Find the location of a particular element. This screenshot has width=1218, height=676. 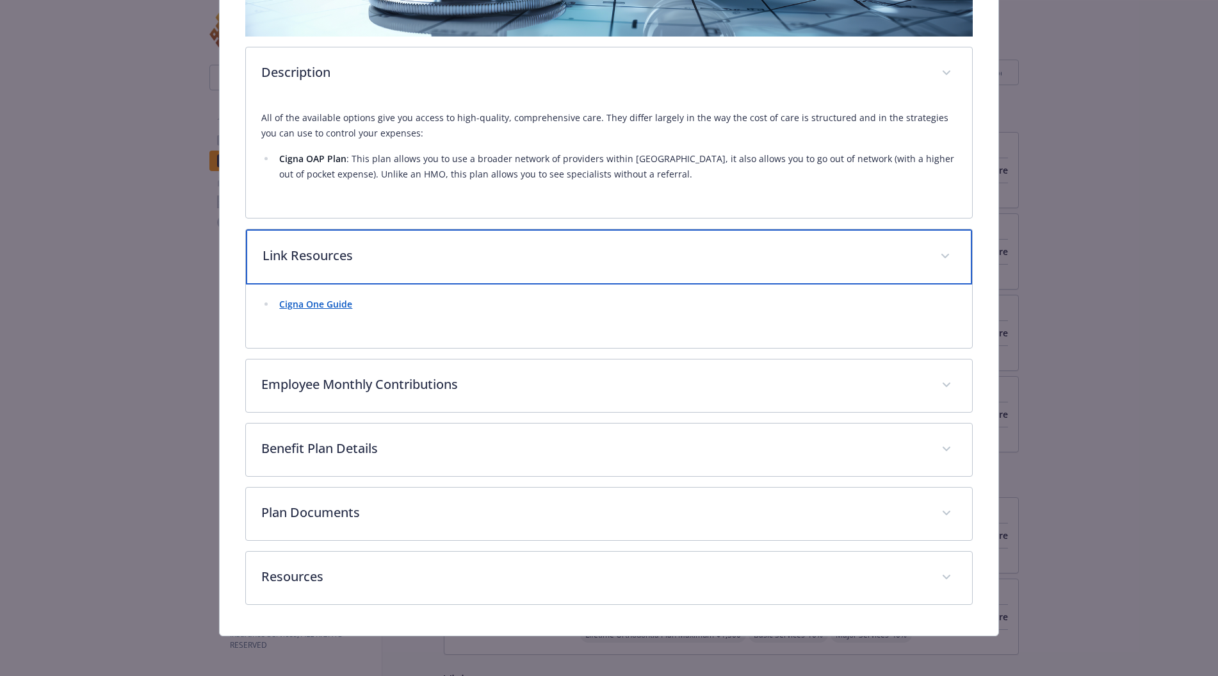

p: Description is located at coordinates (593, 72).